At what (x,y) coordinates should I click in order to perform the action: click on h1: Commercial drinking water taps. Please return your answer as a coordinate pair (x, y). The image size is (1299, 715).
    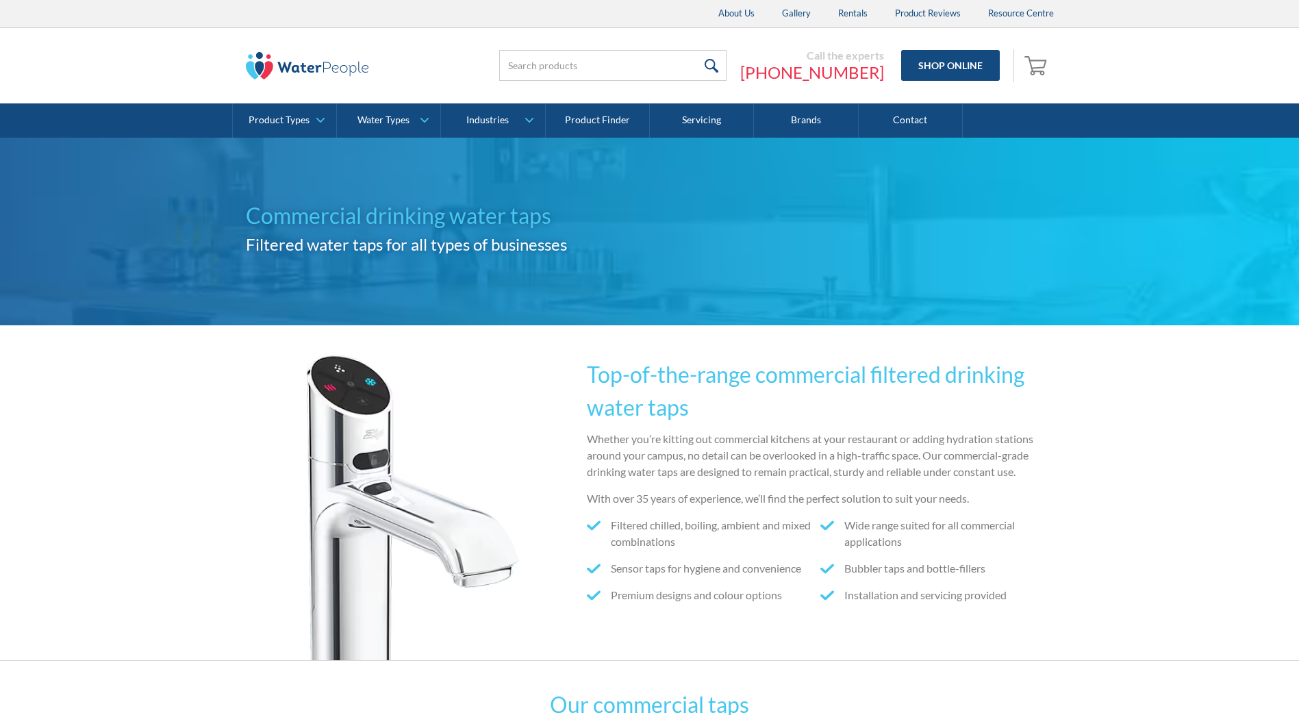
    Looking at the image, I should click on (448, 216).